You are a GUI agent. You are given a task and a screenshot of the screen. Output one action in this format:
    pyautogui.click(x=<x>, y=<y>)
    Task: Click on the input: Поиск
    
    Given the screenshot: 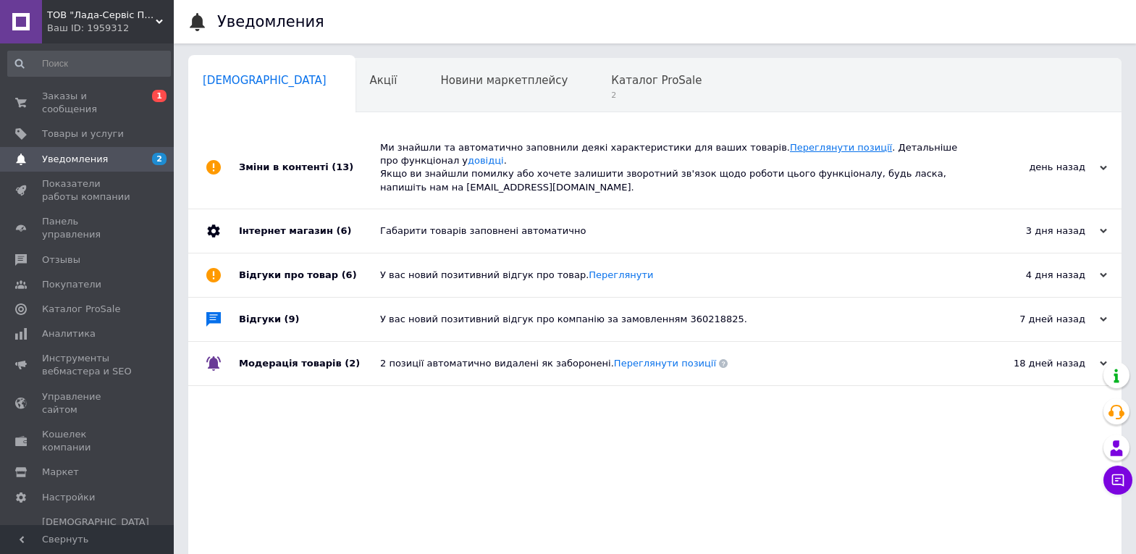 What is the action you would take?
    pyautogui.click(x=89, y=64)
    